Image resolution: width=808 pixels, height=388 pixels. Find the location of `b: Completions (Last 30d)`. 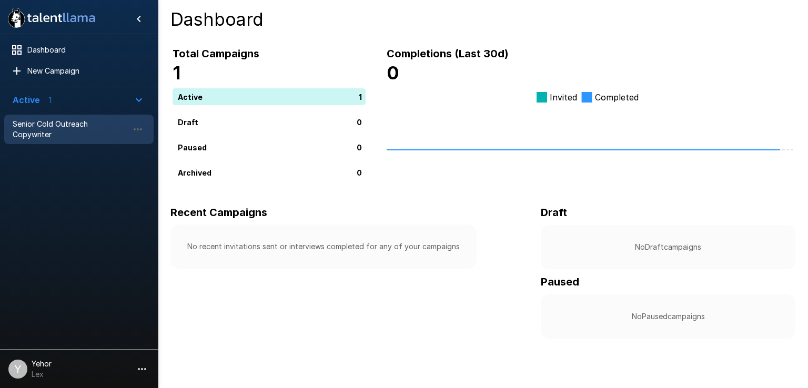

b: Completions (Last 30d) is located at coordinates (448, 54).